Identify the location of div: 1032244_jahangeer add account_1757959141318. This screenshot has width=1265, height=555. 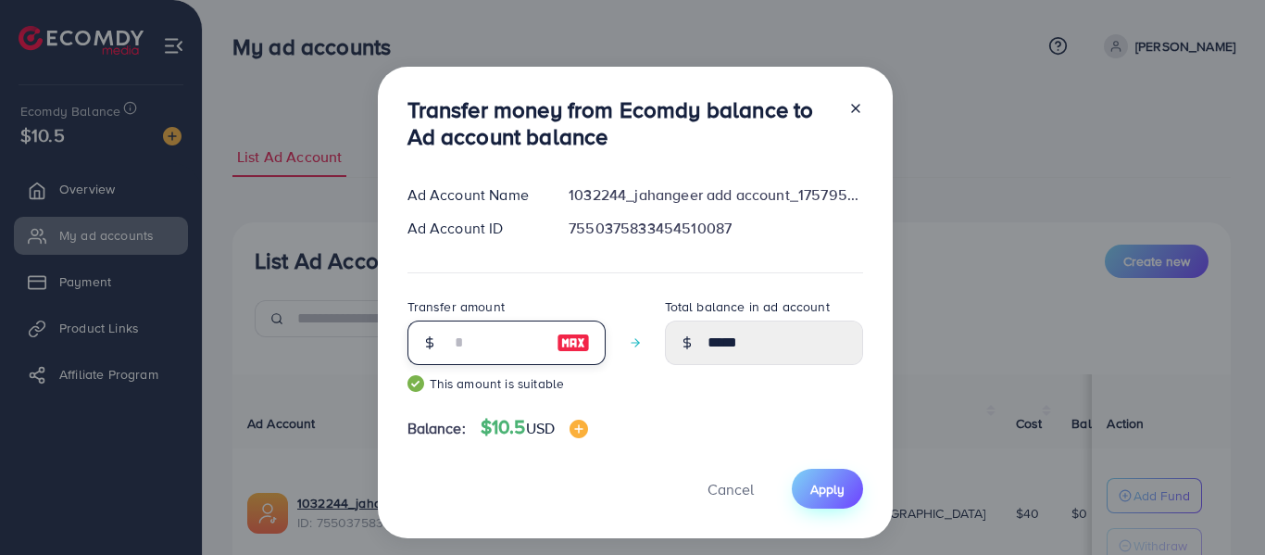
(715, 195).